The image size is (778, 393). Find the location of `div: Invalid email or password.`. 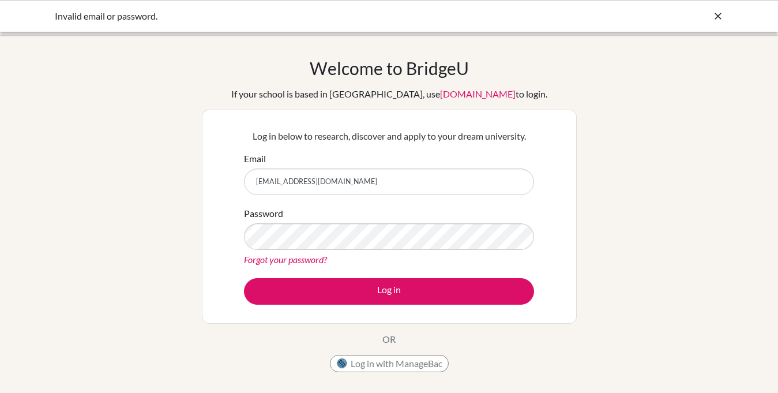

div: Invalid email or password. is located at coordinates (303, 16).